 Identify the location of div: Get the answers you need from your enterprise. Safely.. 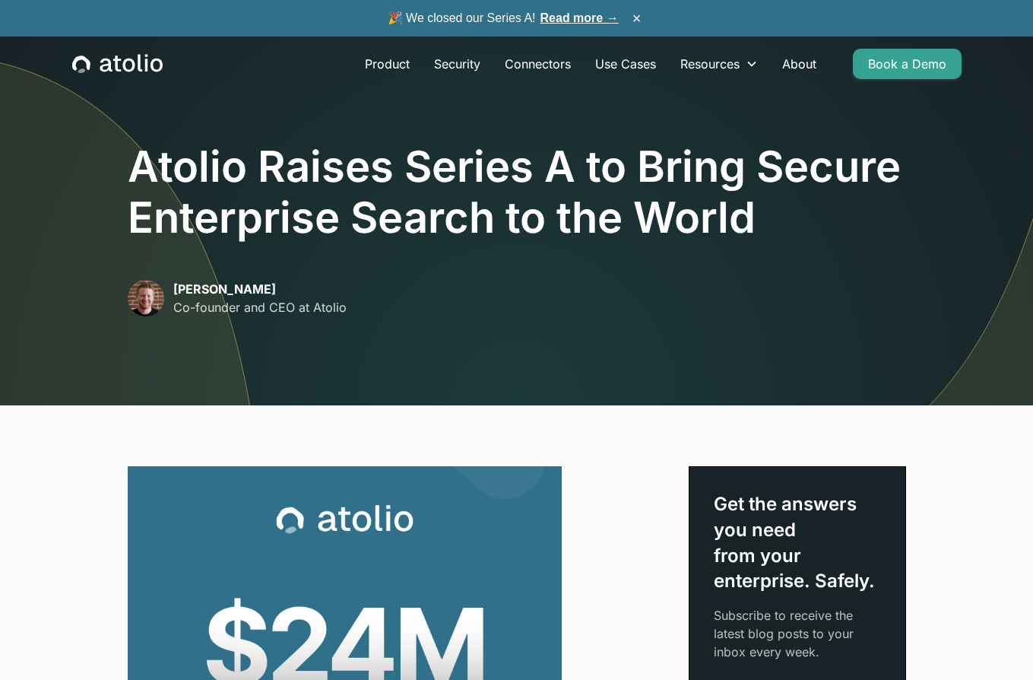
(798, 542).